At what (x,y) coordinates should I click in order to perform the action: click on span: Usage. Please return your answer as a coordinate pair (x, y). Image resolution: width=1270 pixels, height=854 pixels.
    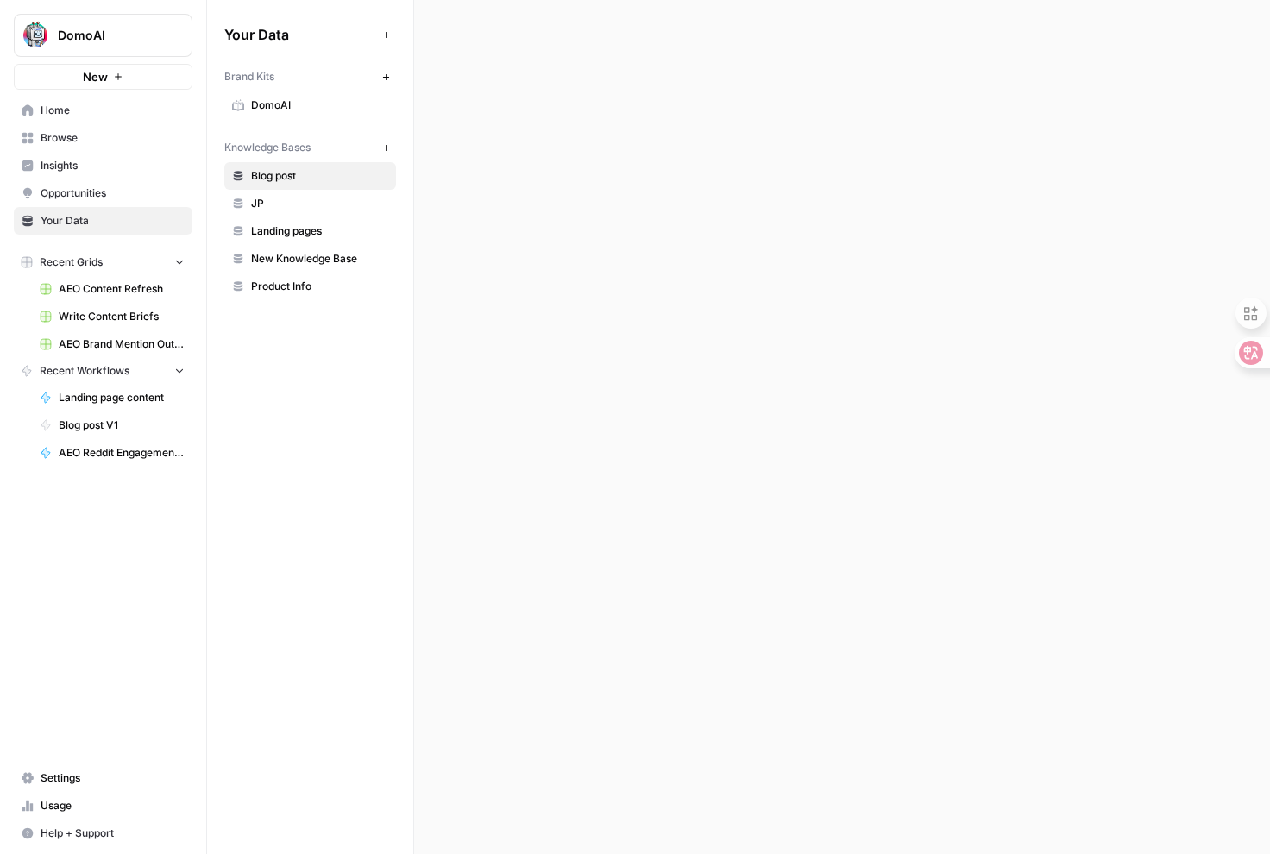
    Looking at the image, I should click on (112, 806).